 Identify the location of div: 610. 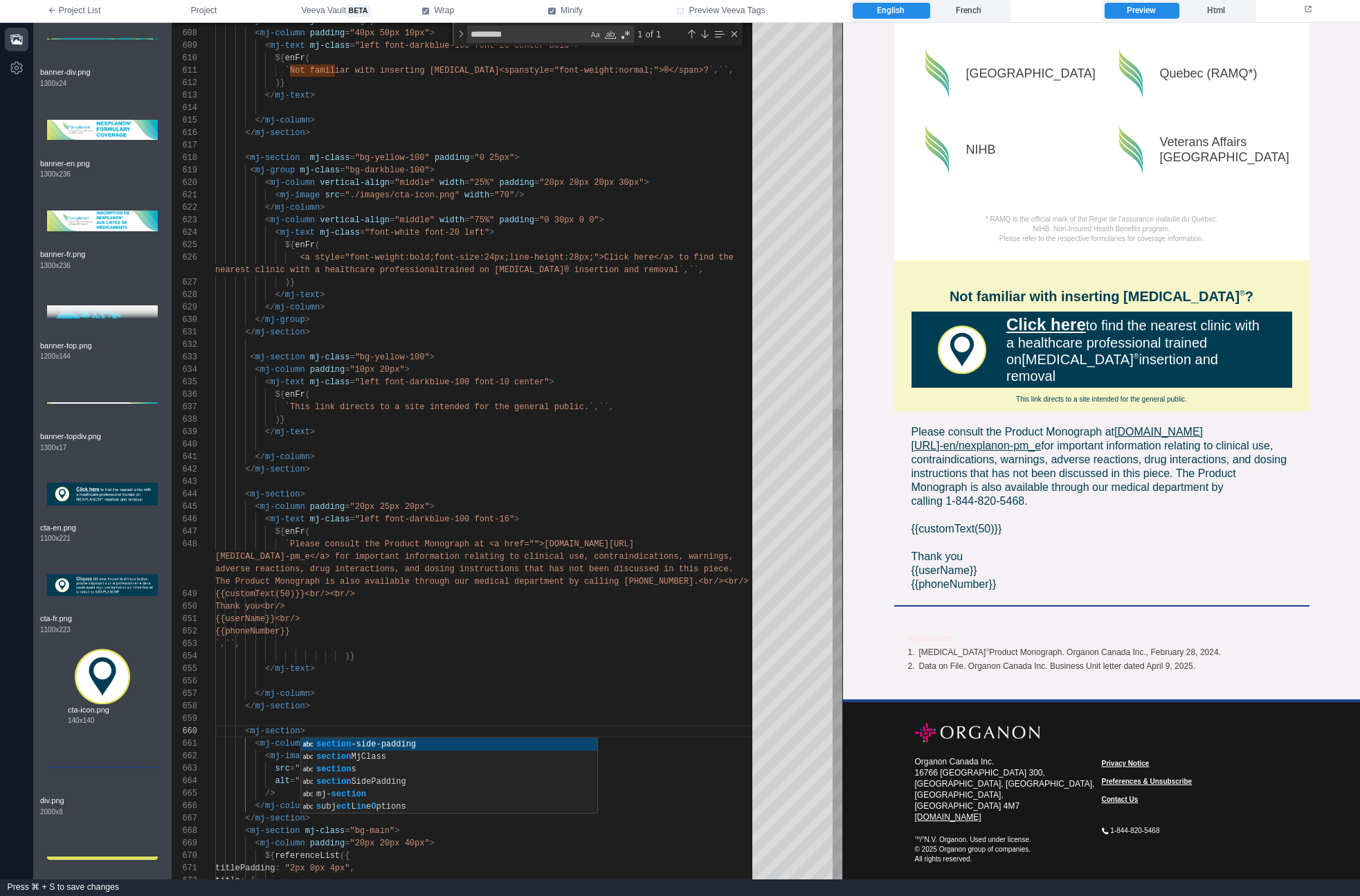
(185, 58).